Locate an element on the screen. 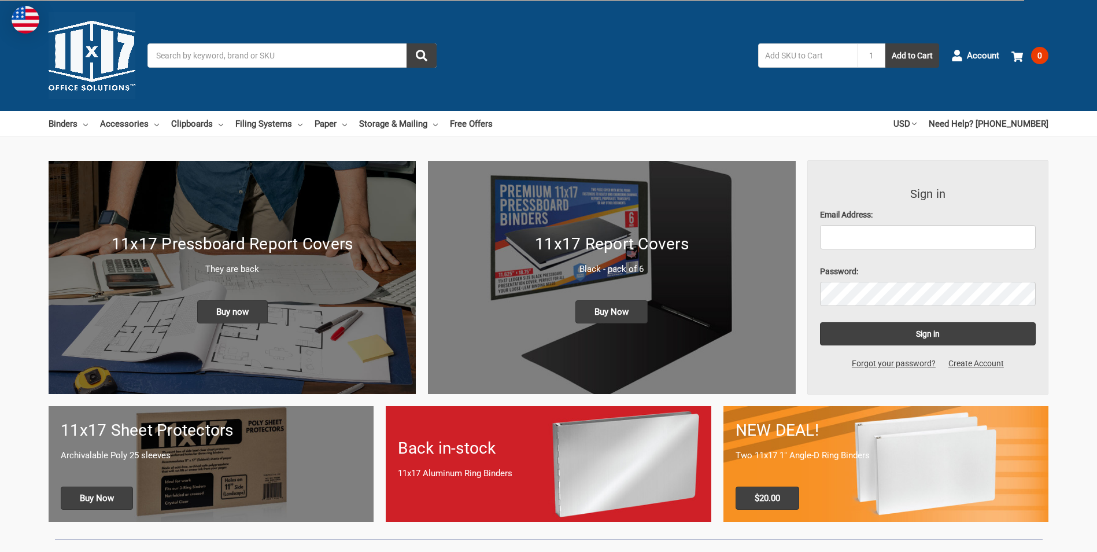 This screenshot has width=1097, height=552. p: They are back is located at coordinates (232, 269).